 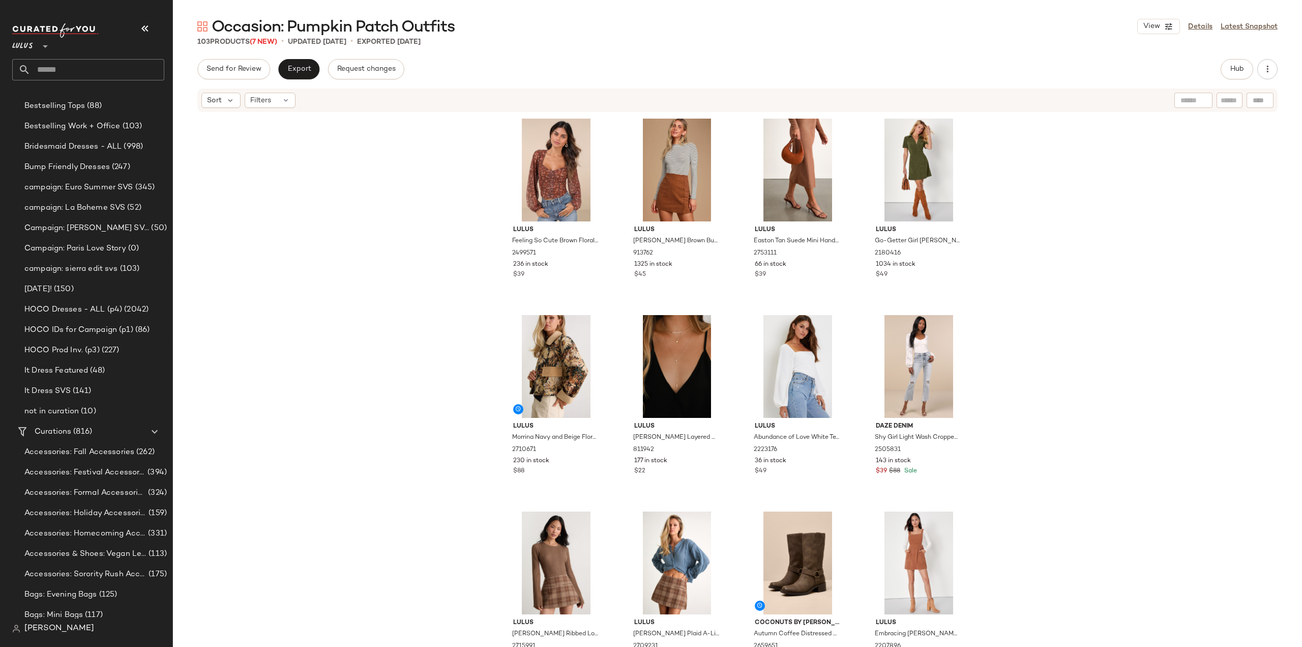 I want to click on span: Accessories: Holiday Accessories, so click(x=85, y=513).